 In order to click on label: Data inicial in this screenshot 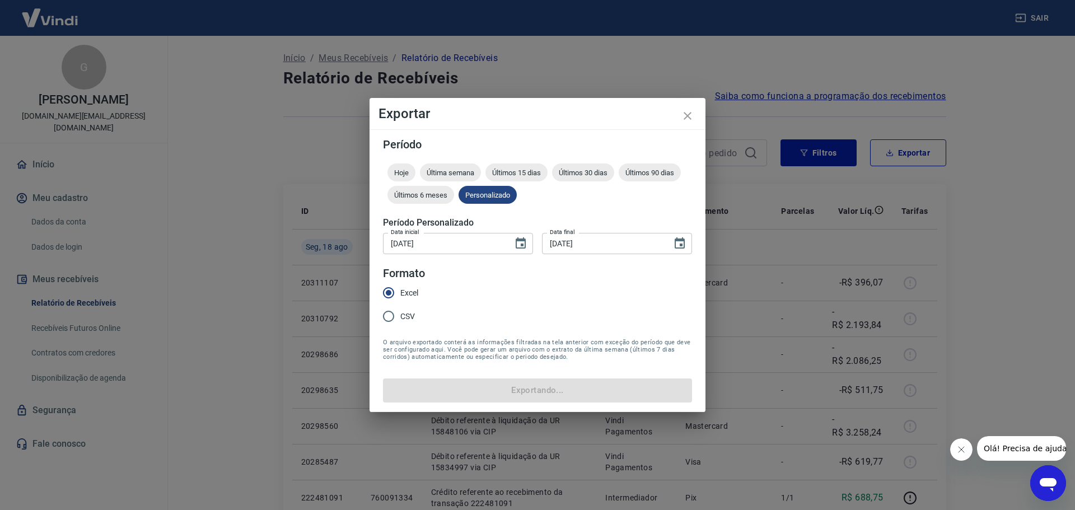, I will do `click(405, 232)`.